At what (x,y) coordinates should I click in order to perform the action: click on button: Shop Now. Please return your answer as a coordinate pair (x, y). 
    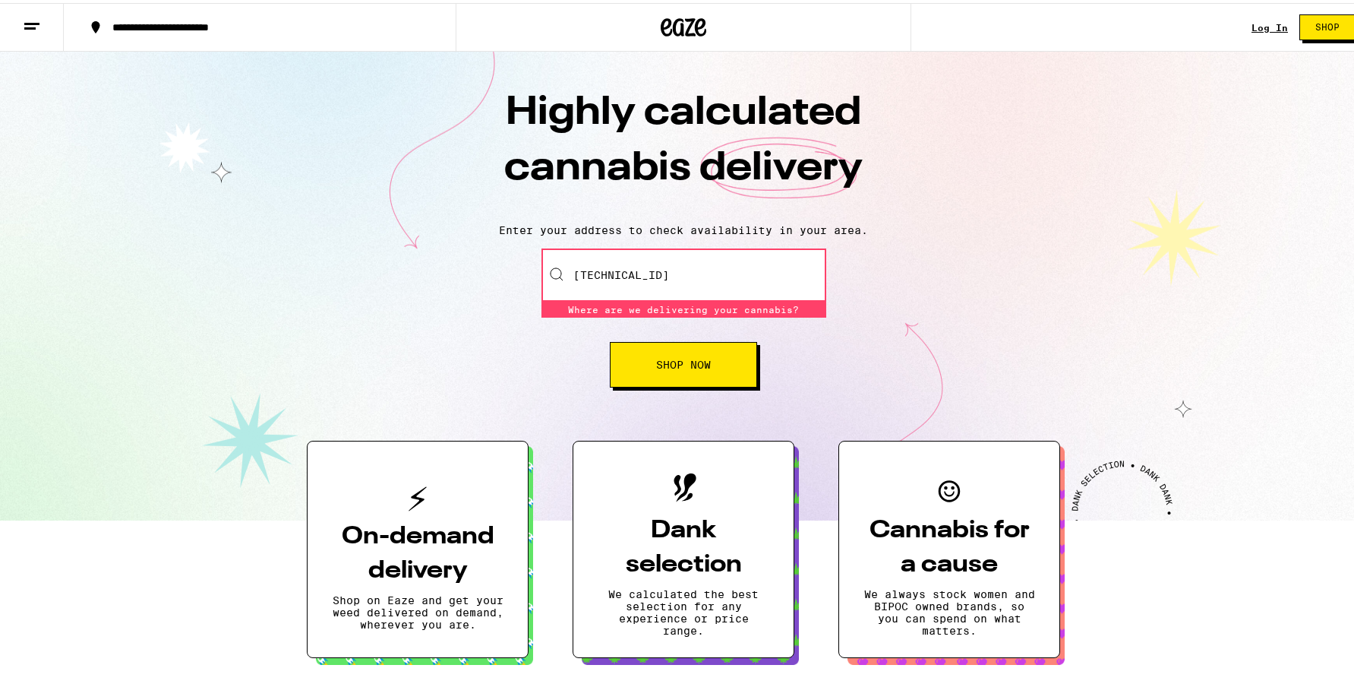
    Looking at the image, I should click on (684, 362).